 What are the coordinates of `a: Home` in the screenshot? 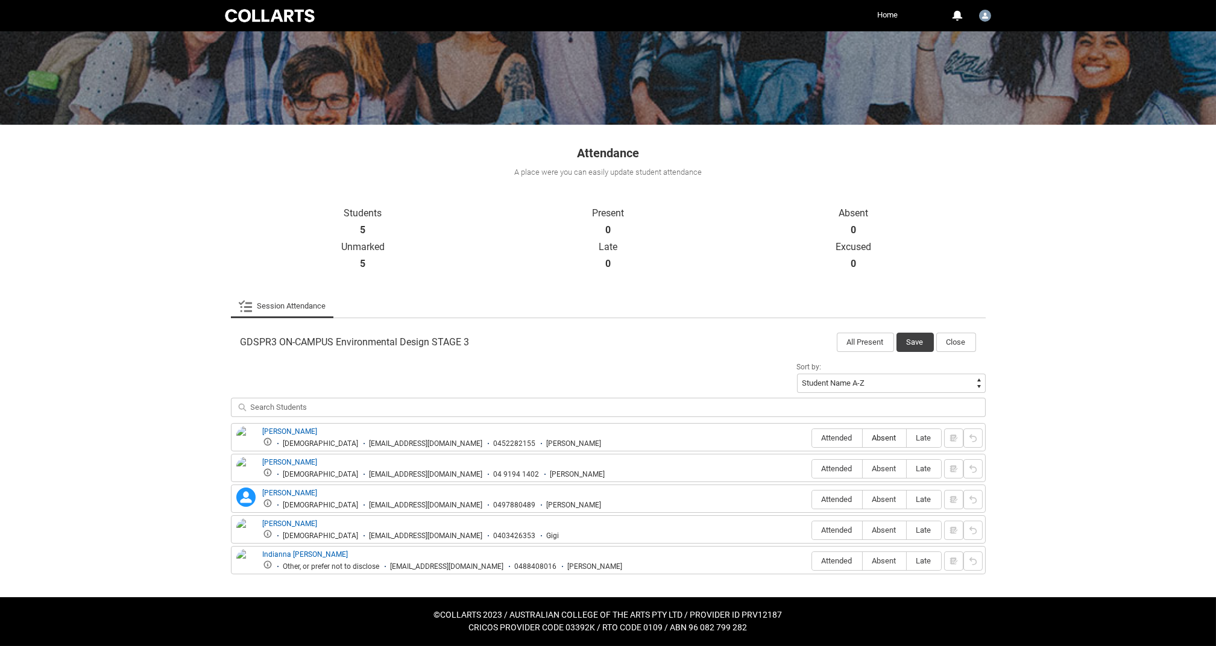 It's located at (888, 15).